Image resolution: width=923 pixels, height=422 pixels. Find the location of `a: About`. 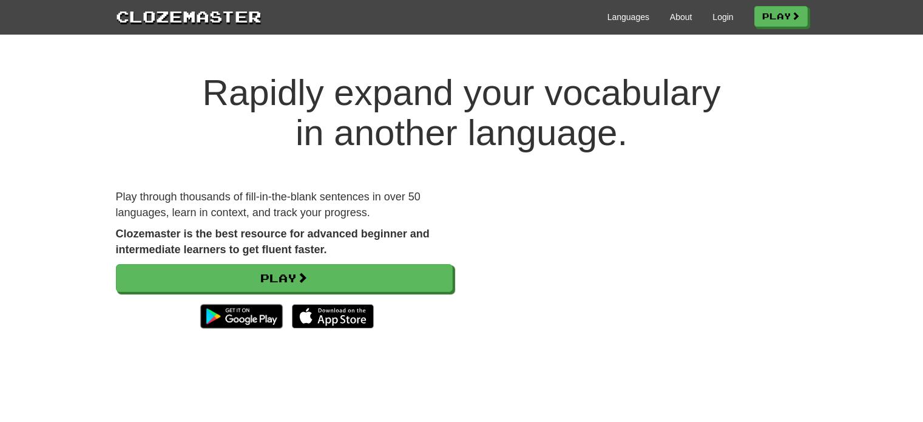

a: About is located at coordinates (681, 17).